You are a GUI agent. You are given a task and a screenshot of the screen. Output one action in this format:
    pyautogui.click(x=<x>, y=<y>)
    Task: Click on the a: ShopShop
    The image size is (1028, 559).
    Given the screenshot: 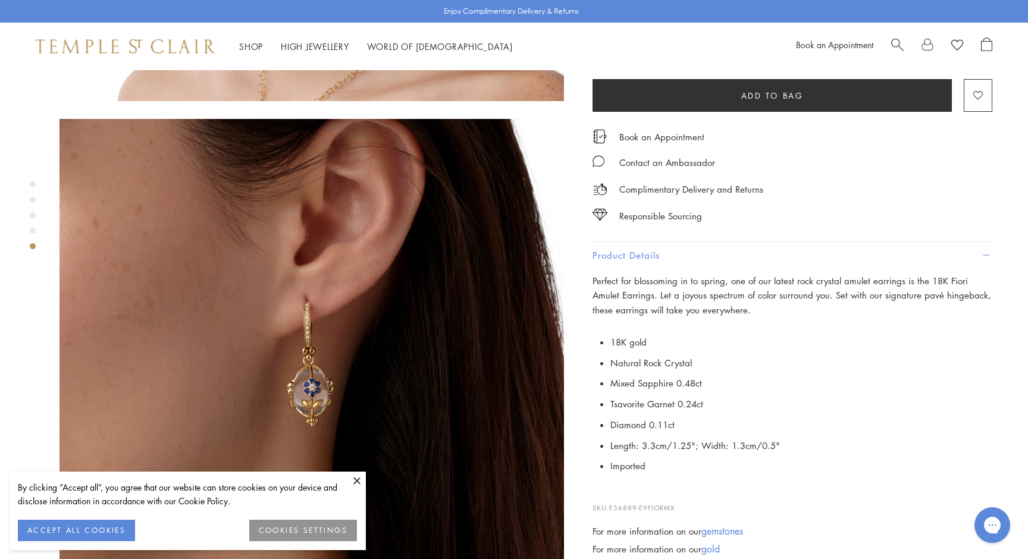 What is the action you would take?
    pyautogui.click(x=251, y=46)
    